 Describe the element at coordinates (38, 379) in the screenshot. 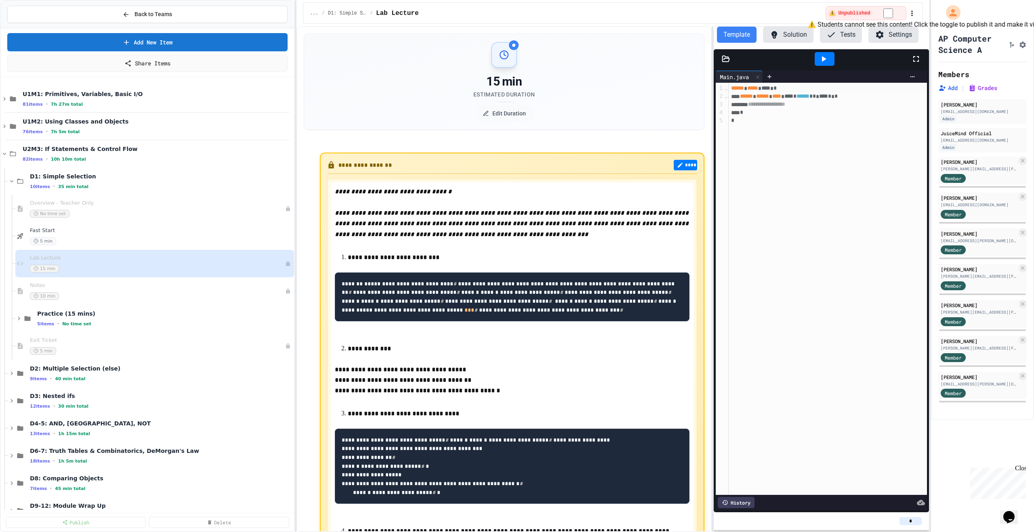

I see `span: 9 items` at that location.